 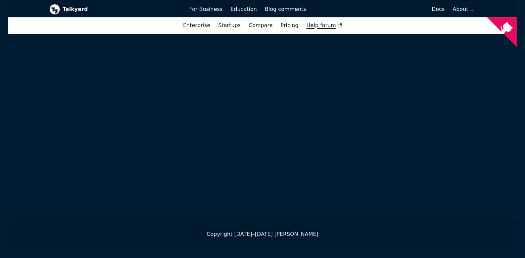 I want to click on b: Talkyard, so click(x=121, y=9).